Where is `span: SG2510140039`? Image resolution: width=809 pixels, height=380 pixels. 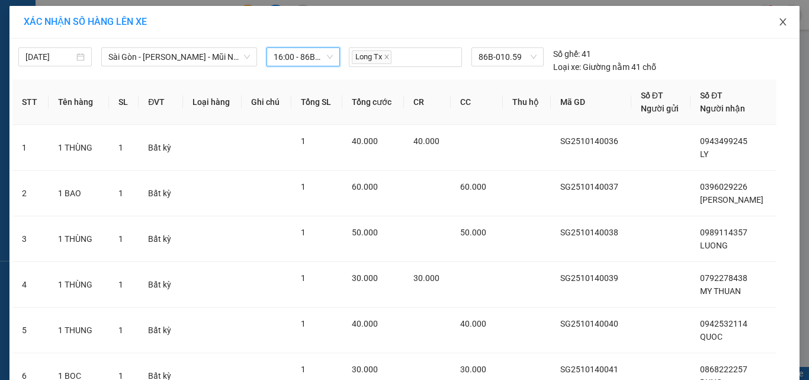
span: SG2510140039 is located at coordinates (589, 278).